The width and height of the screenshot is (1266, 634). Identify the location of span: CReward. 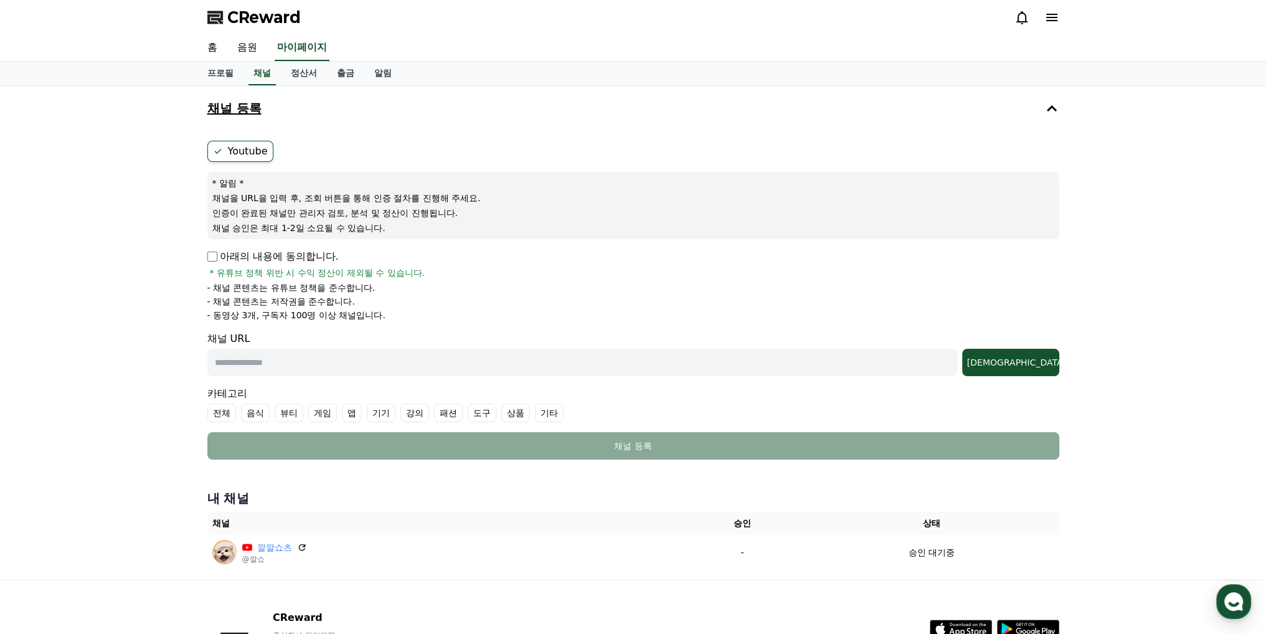
(264, 17).